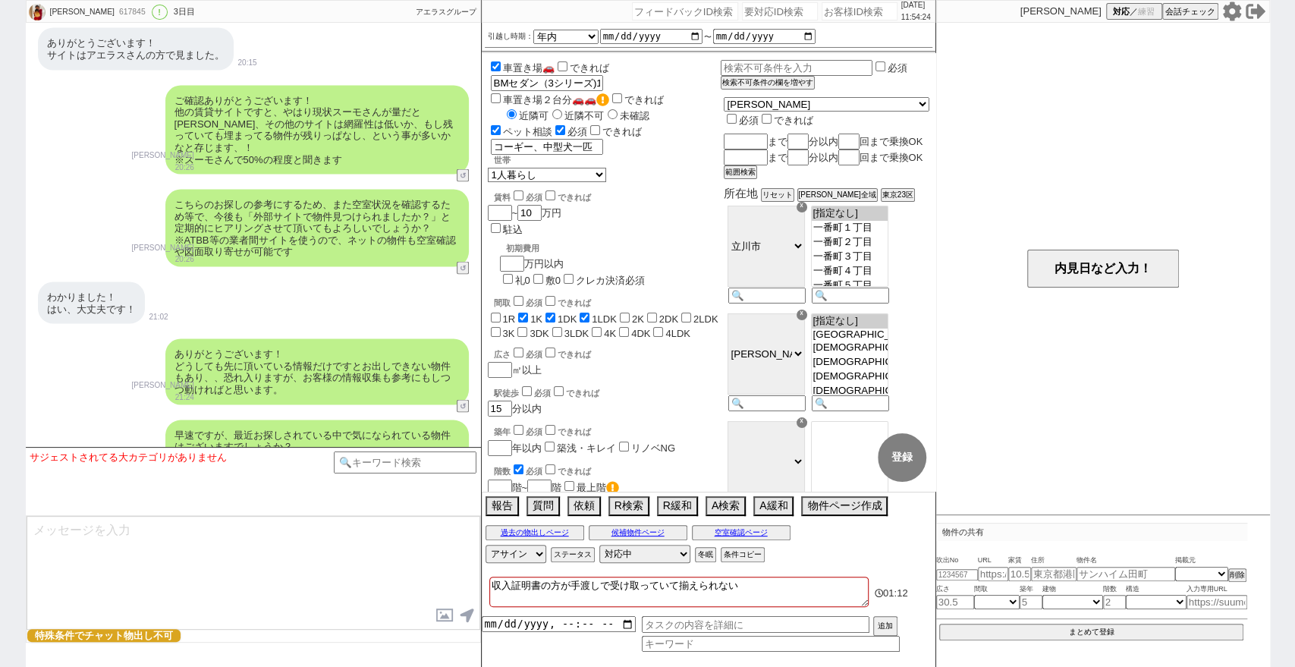 This screenshot has width=1295, height=667. Describe the element at coordinates (520, 131) in the screenshot. I see `label: ペット相談` at that location.